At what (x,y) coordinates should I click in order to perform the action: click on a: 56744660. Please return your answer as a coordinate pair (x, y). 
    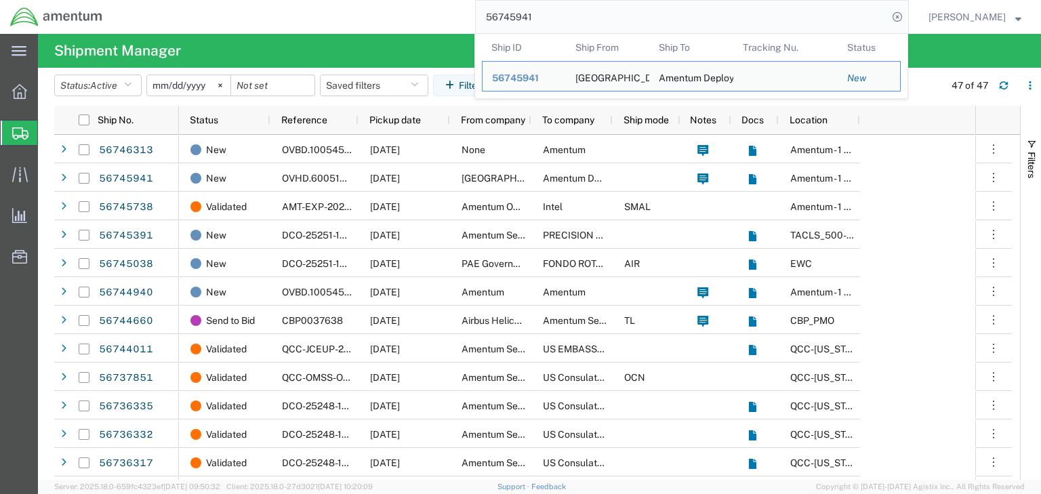
    Looking at the image, I should click on (126, 321).